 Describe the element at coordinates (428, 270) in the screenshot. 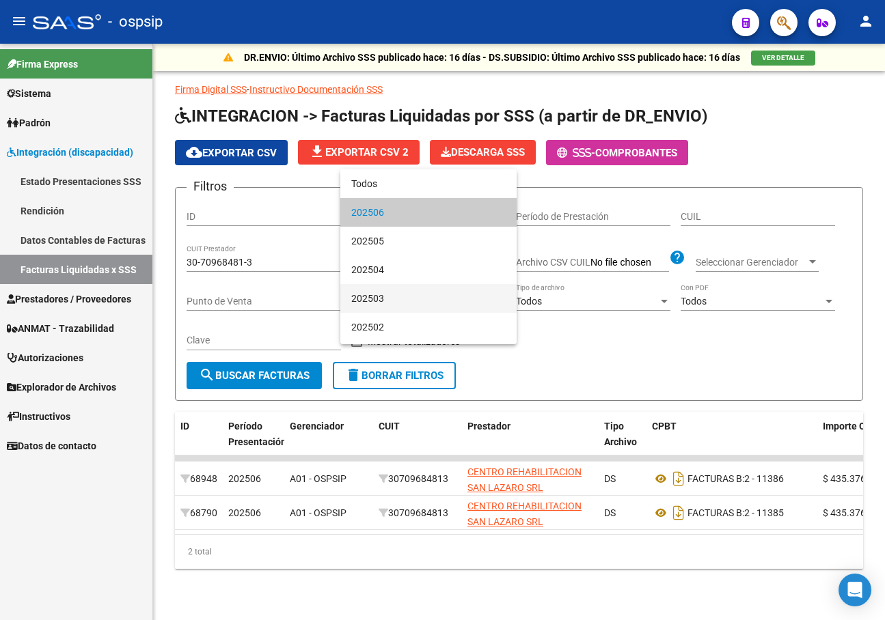

I see `span: 202504` at that location.